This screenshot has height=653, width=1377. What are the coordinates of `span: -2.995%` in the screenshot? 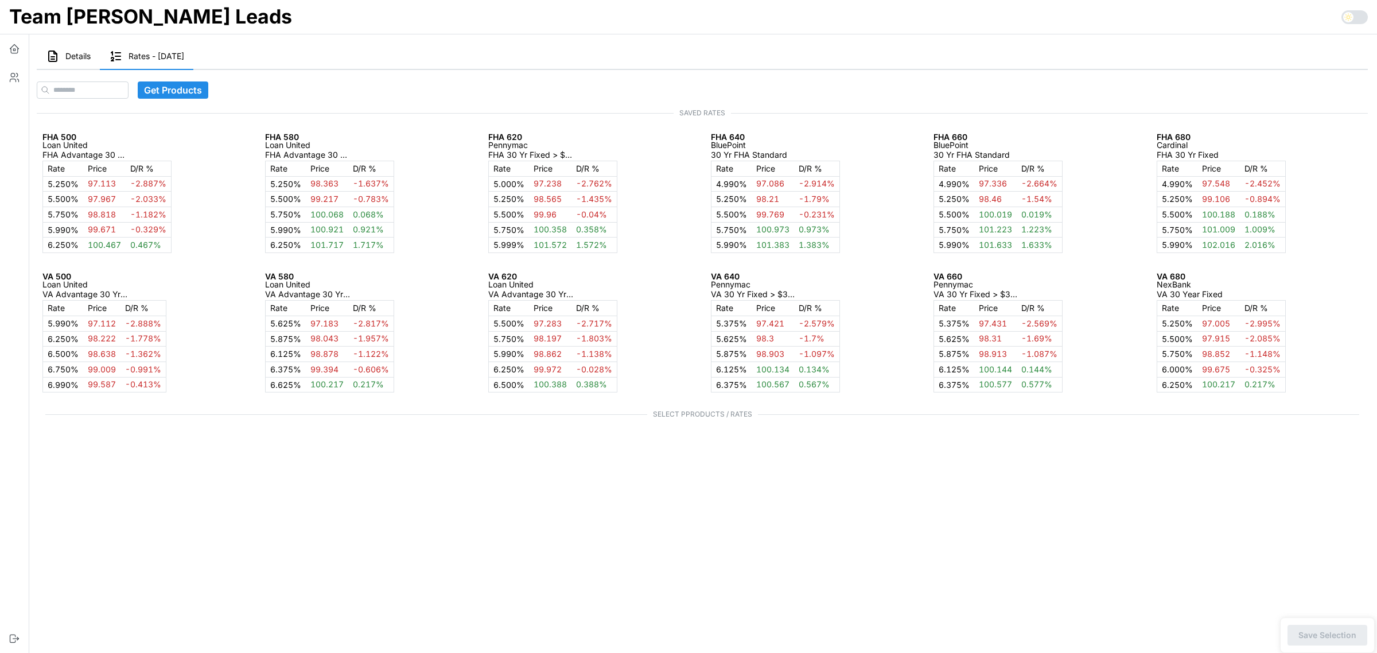 It's located at (1263, 323).